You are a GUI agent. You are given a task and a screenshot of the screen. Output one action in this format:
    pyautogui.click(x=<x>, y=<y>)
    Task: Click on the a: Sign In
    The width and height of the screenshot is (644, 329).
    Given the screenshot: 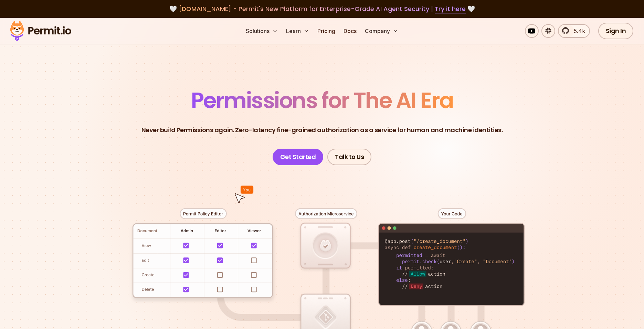 What is the action you would take?
    pyautogui.click(x=616, y=31)
    